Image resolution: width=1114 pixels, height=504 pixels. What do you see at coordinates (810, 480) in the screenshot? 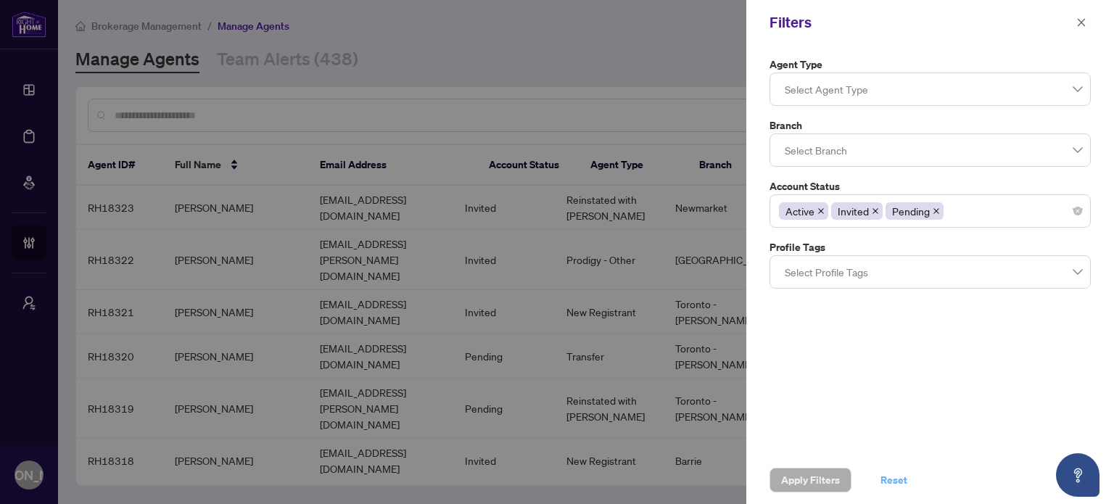
I see `button: Apply Filters` at bounding box center [810, 480].